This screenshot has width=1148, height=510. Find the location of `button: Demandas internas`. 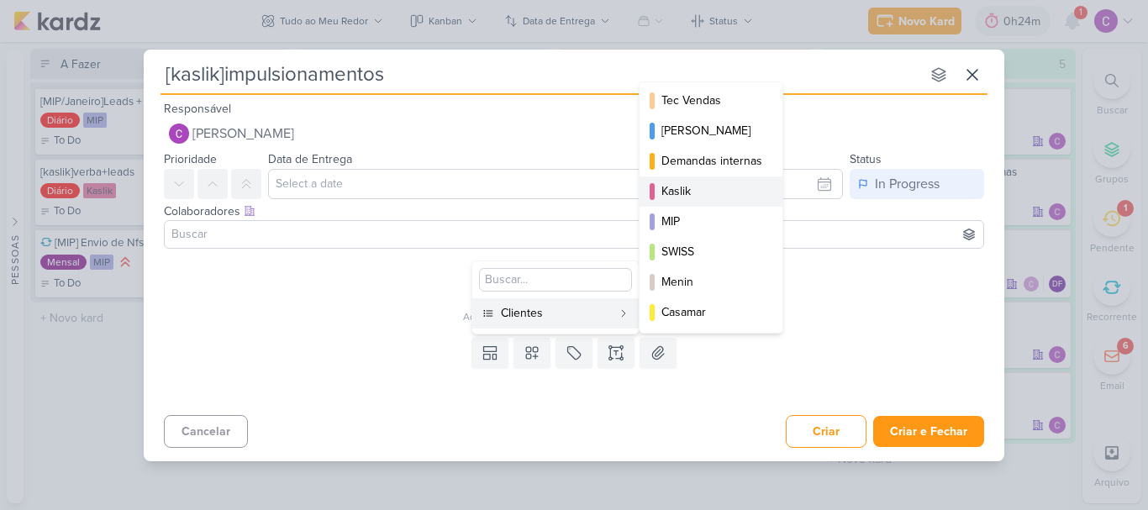

button: Demandas internas is located at coordinates (711, 161).